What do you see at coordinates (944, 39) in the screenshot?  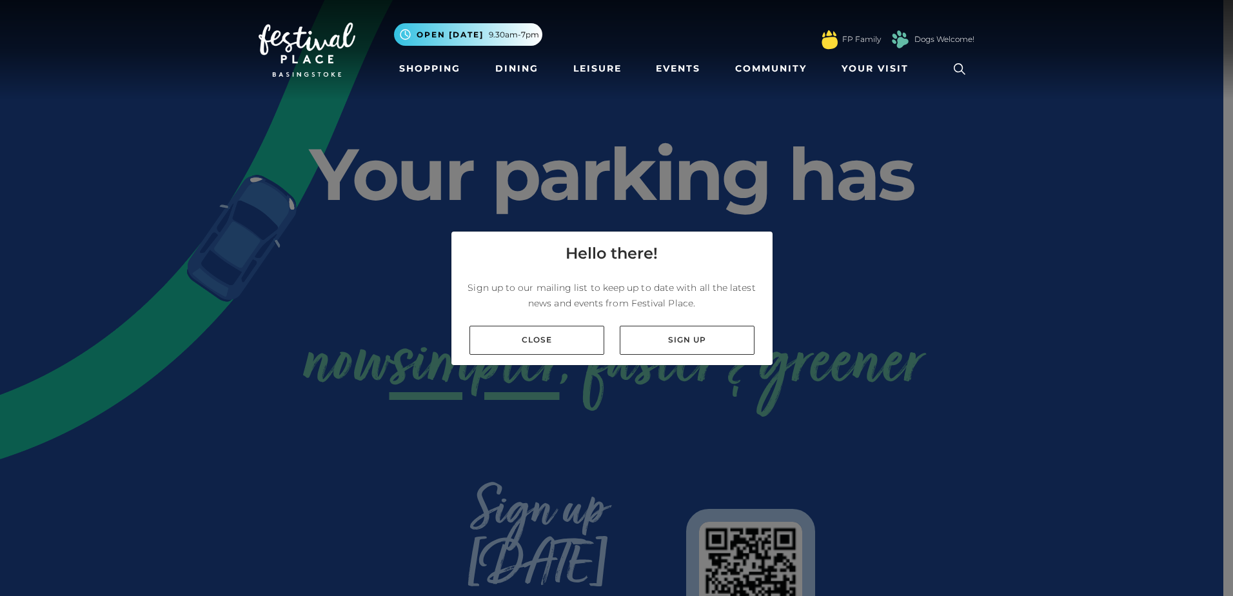 I see `a: Dogs Welcome!` at bounding box center [944, 39].